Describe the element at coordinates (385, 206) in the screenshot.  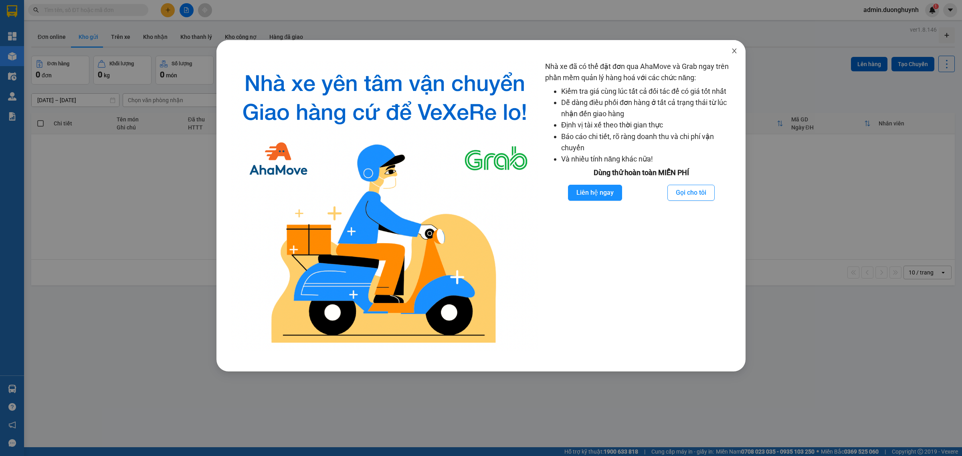
I see `img: logo` at that location.